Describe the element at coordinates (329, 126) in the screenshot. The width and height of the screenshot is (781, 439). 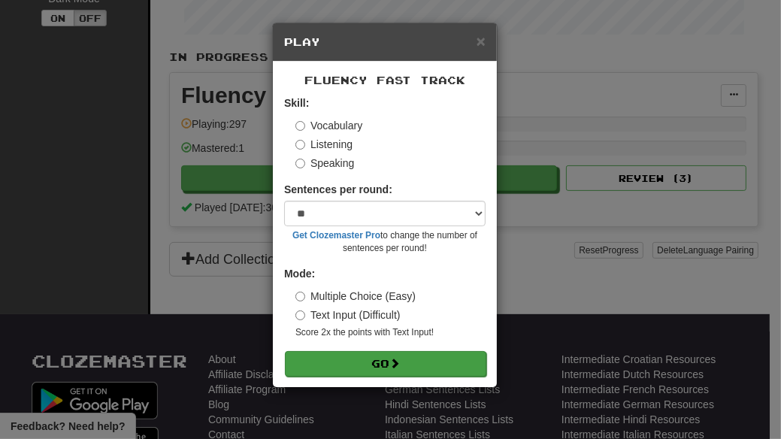
I see `label: Vocabulary` at that location.